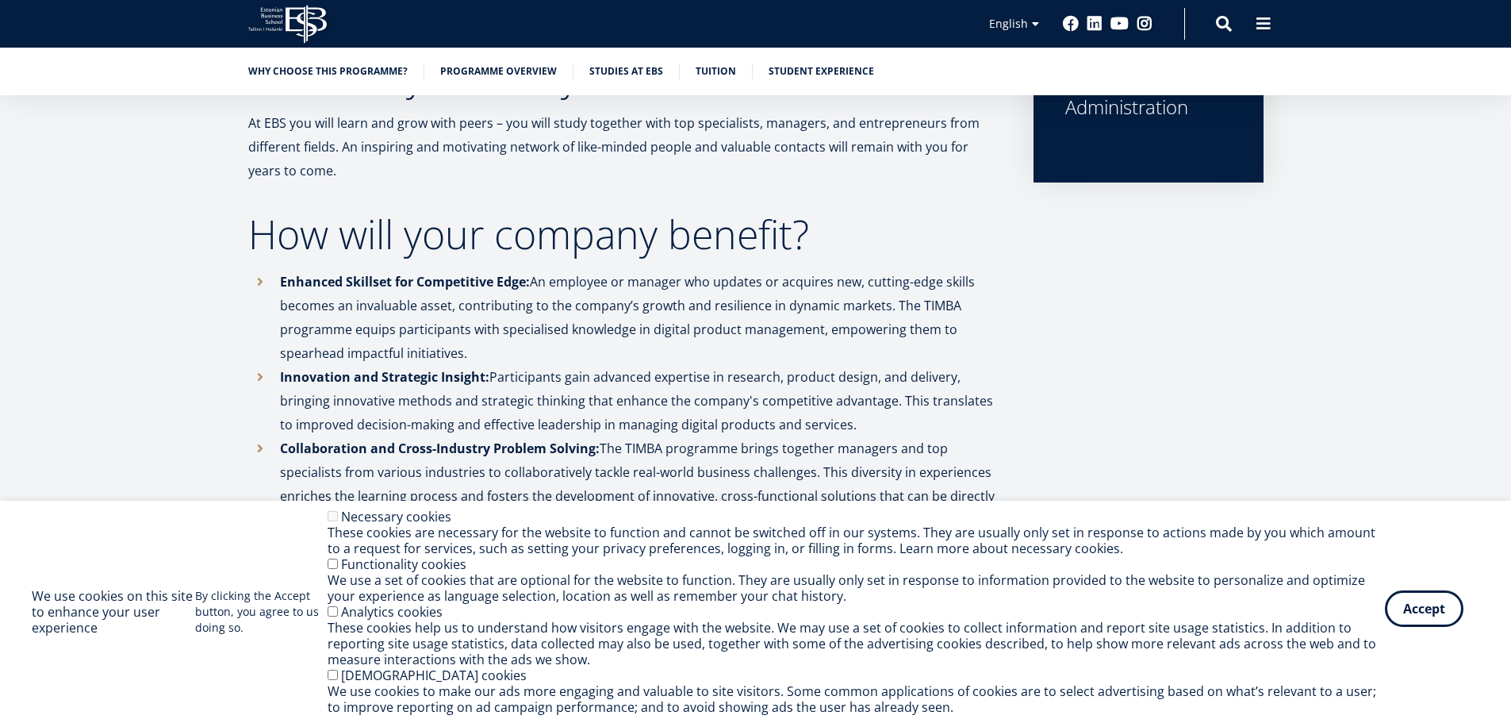 The image size is (1511, 723). I want to click on li: Participants gain advanced expertise in research, product design, and delivery, bringing innovati..., so click(625, 401).